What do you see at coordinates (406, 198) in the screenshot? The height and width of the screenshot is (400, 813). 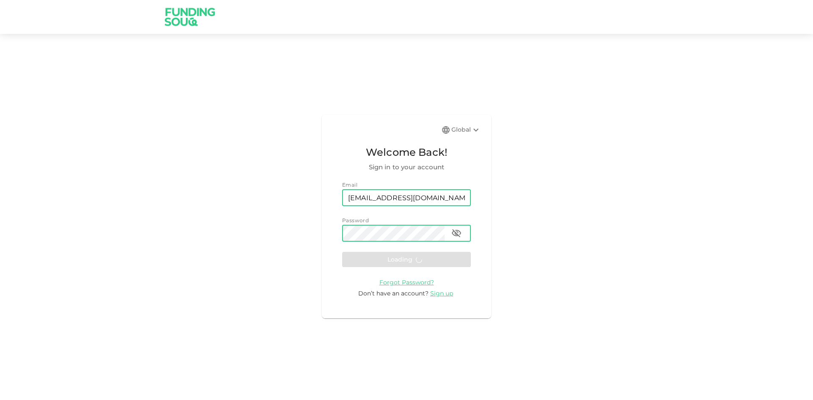 I see `input: email` at bounding box center [406, 198].